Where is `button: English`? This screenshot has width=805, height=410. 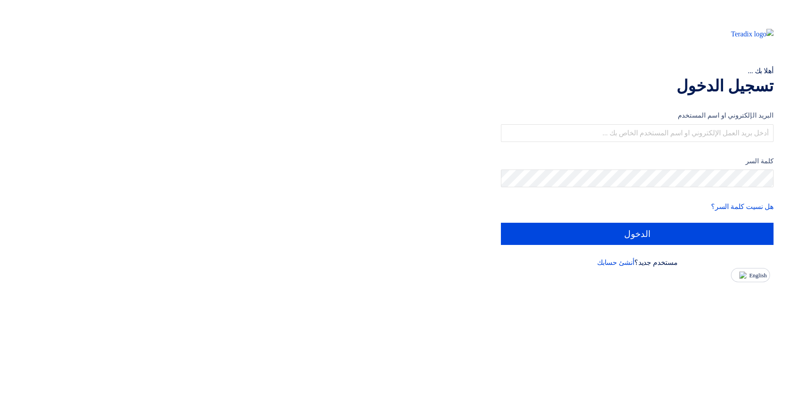
button: English is located at coordinates (751, 275).